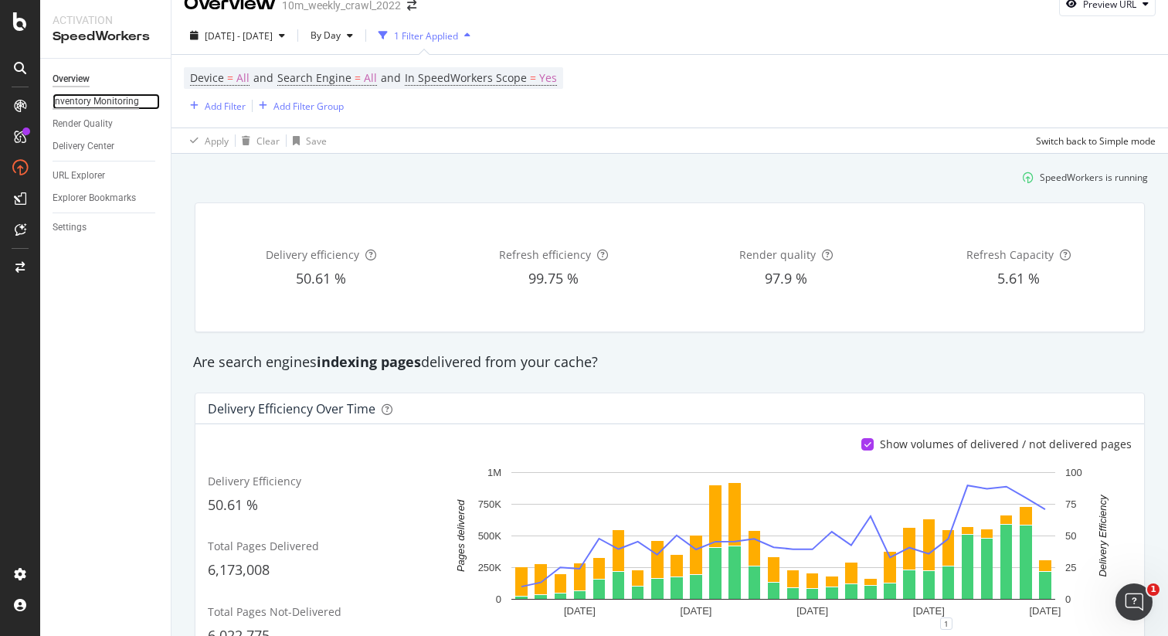  What do you see at coordinates (106, 198) in the screenshot?
I see `a: Explorer Bookmarks` at bounding box center [106, 198].